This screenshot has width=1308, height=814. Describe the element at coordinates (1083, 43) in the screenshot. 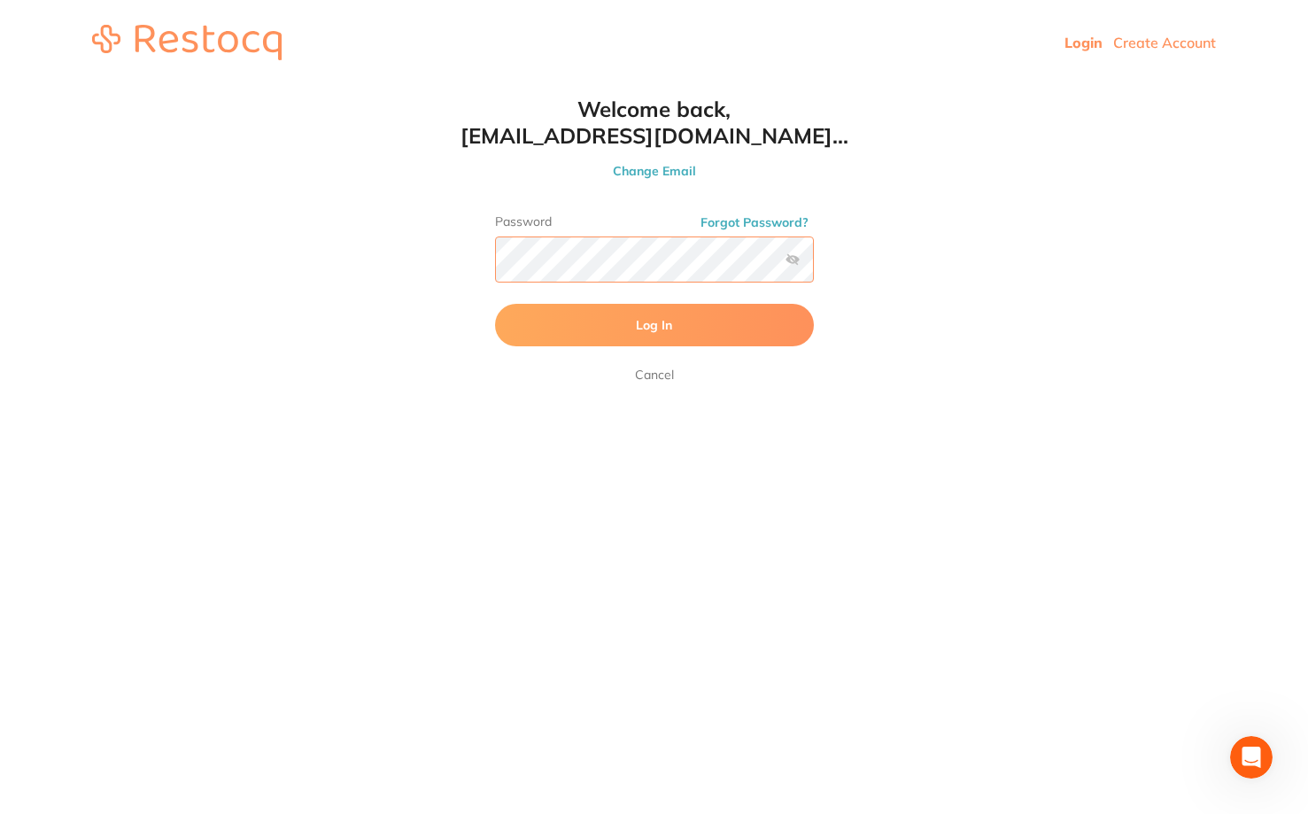

I see `a: Login` at that location.